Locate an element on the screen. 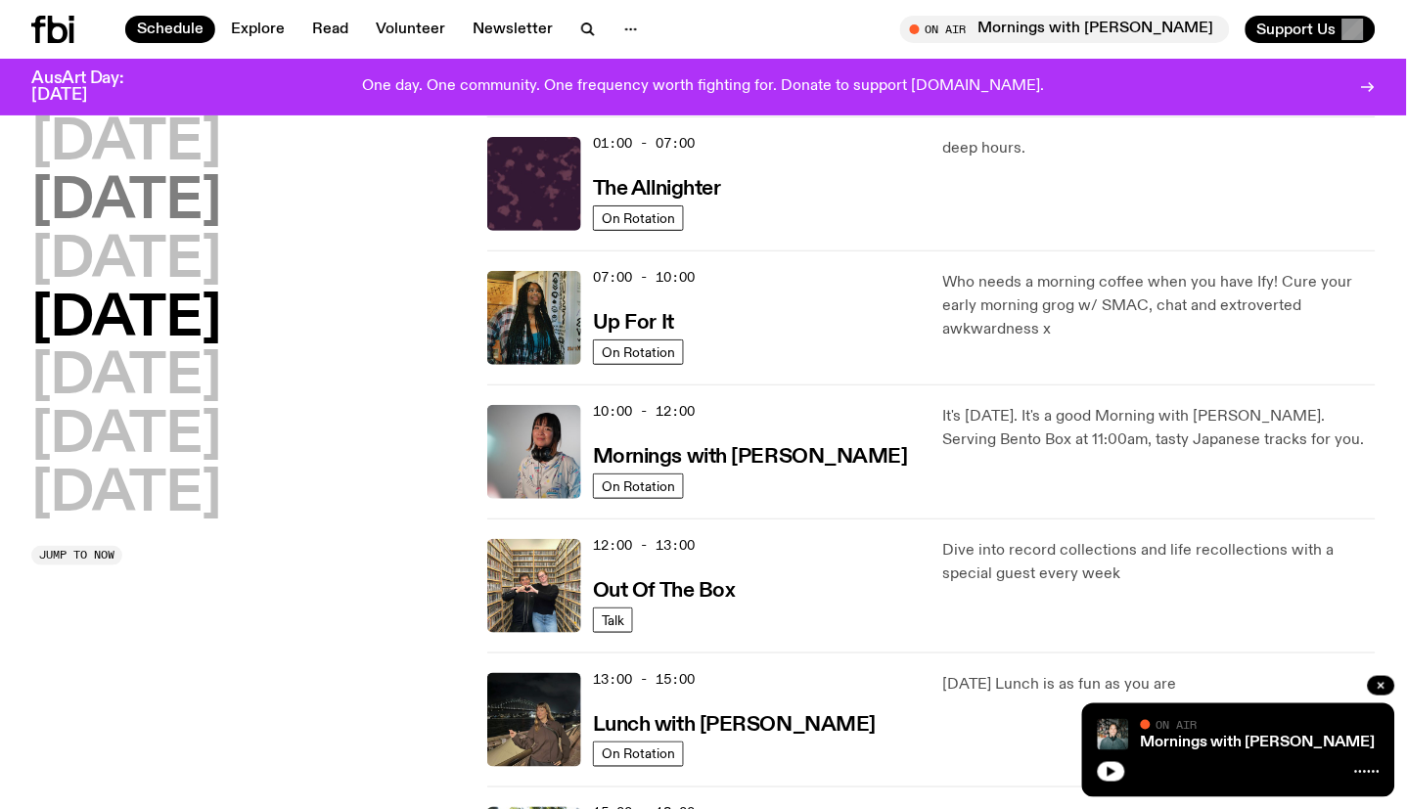 This screenshot has height=809, width=1407. span: Talk is located at coordinates (613, 619).